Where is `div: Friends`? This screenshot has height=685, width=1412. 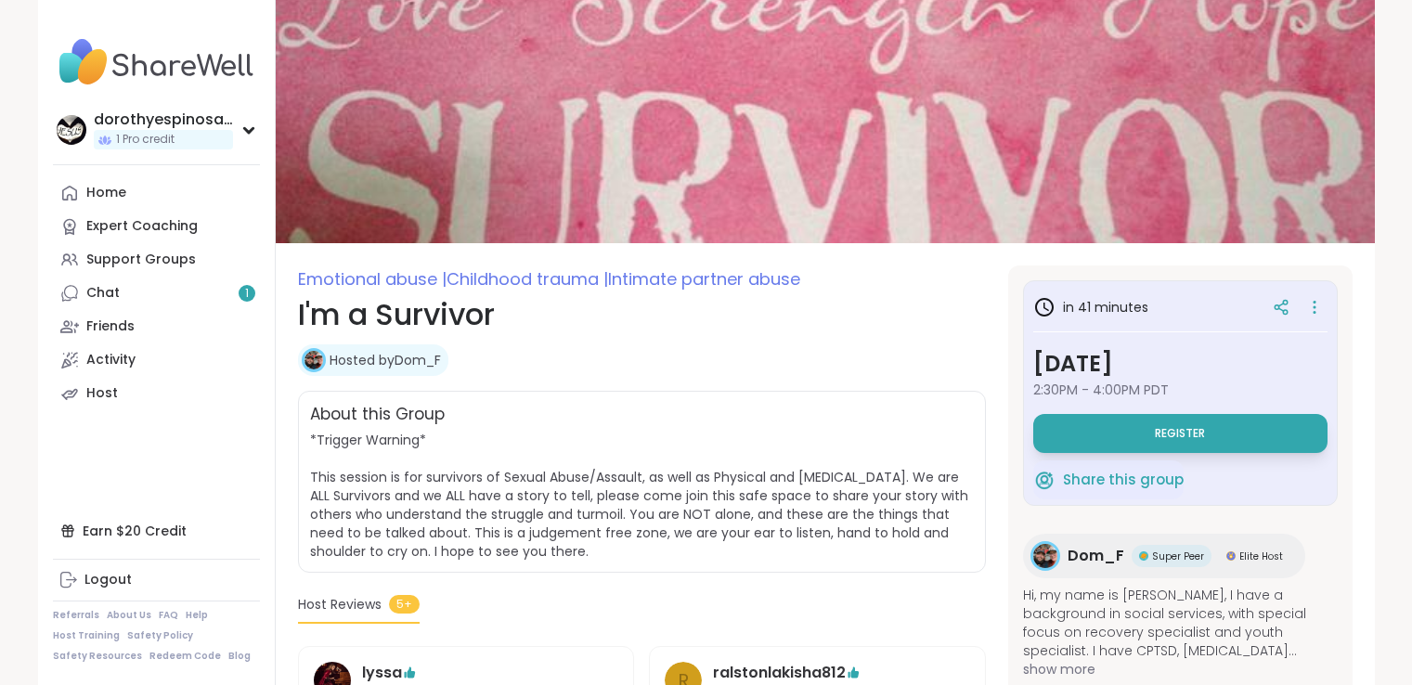 div: Friends is located at coordinates (110, 327).